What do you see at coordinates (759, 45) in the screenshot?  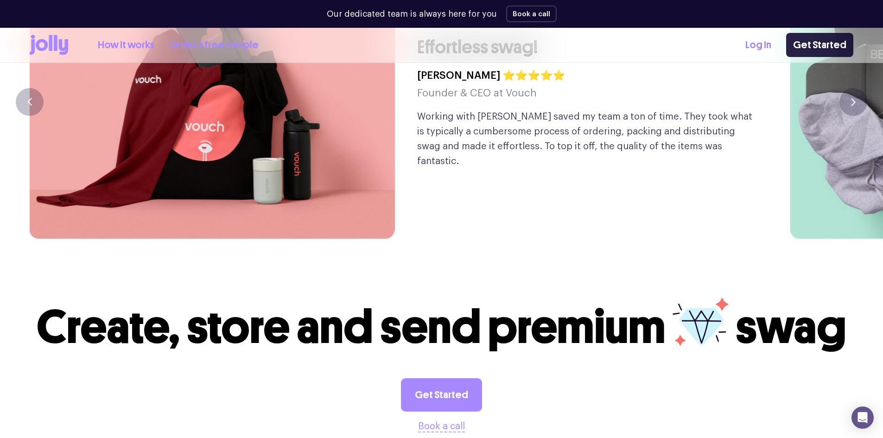 I see `a: Log In` at bounding box center [759, 45].